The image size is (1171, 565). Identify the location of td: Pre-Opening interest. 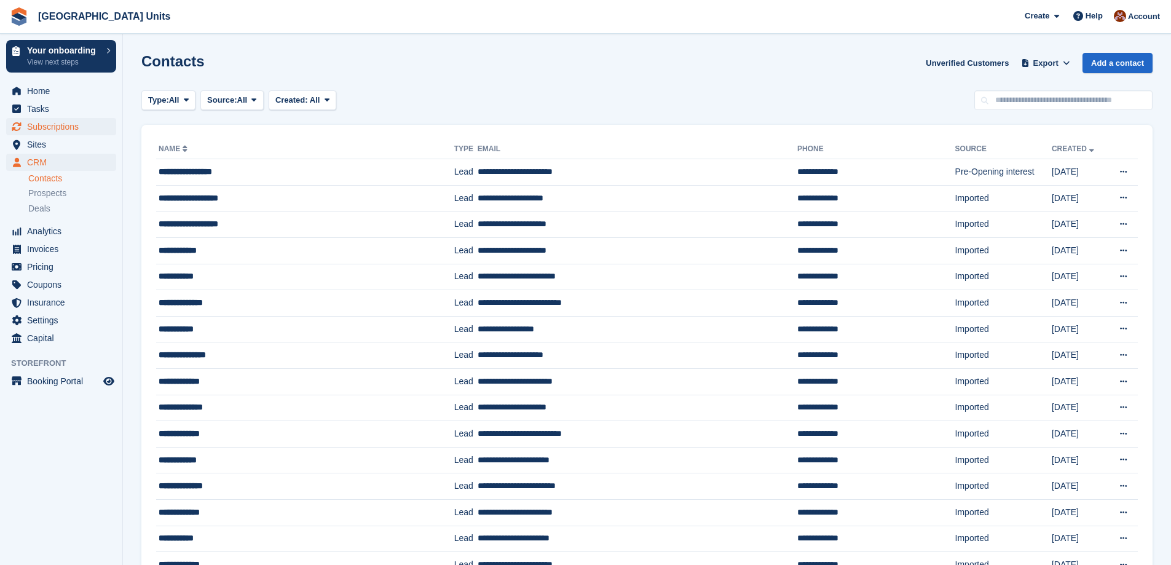
(1003, 172).